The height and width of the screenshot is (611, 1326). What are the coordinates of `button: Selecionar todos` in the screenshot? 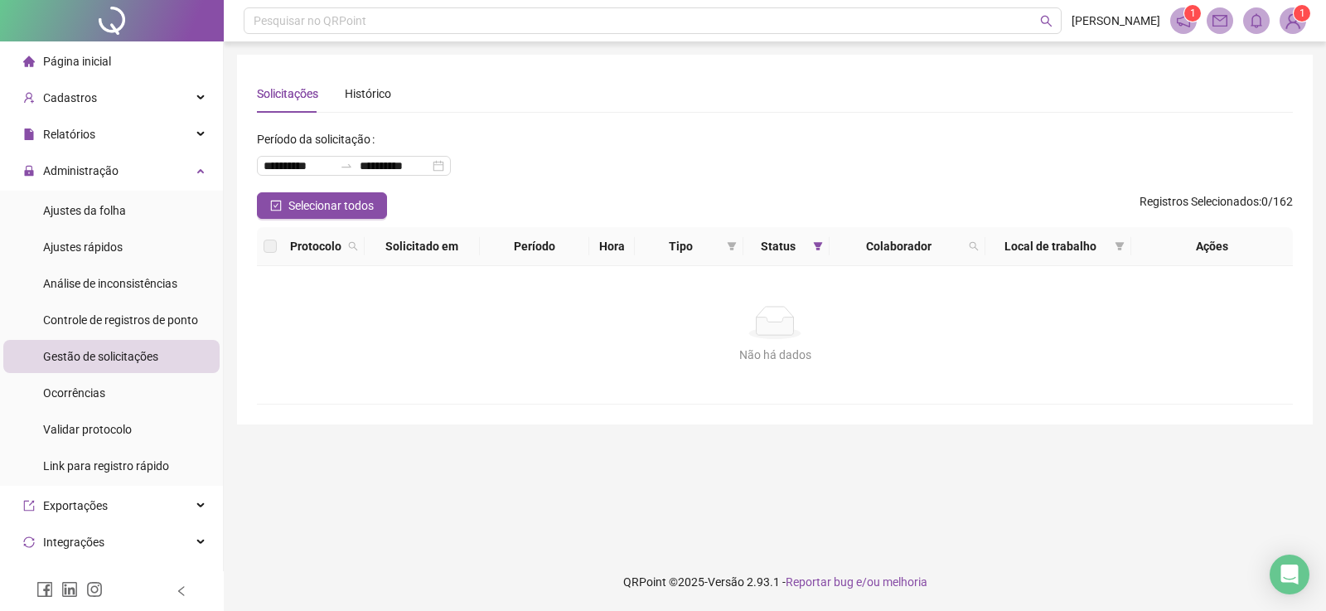 It's located at (322, 206).